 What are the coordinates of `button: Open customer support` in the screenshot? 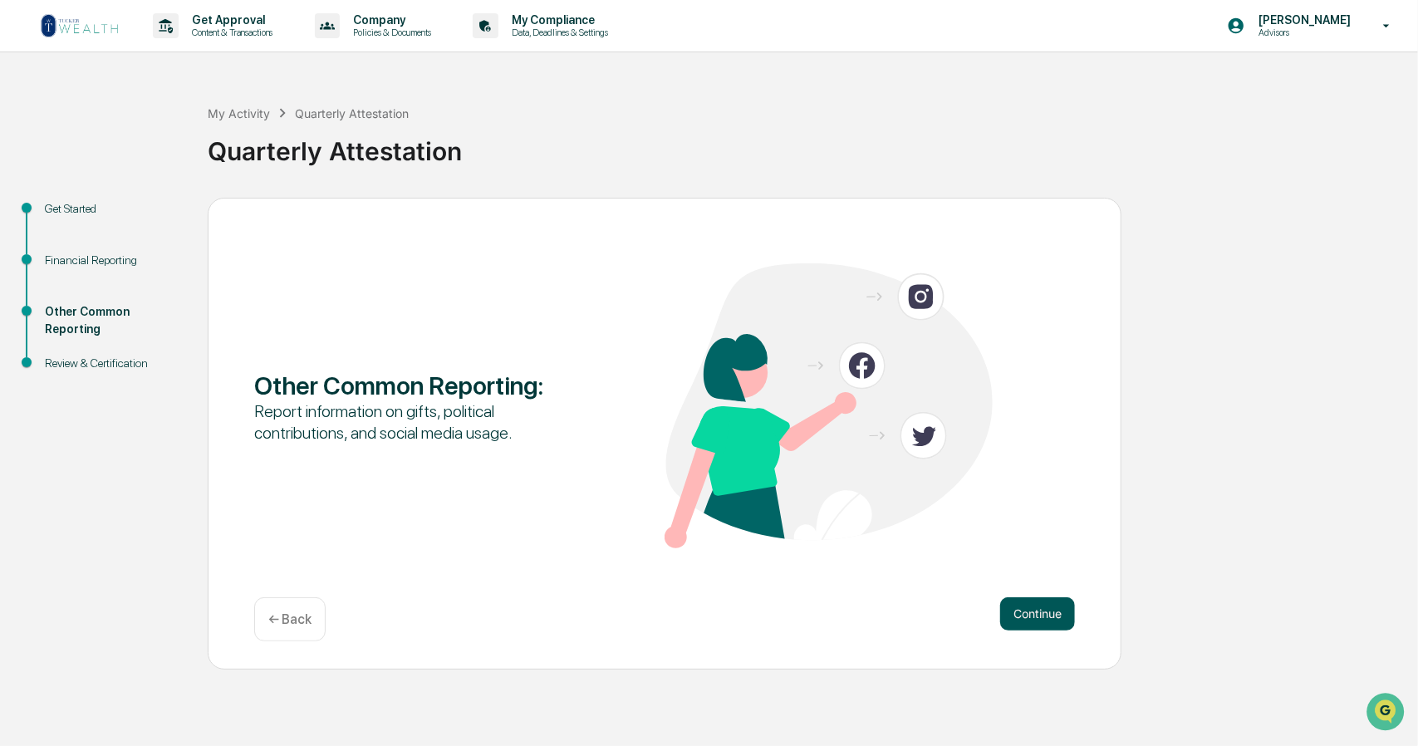 It's located at (21, 21).